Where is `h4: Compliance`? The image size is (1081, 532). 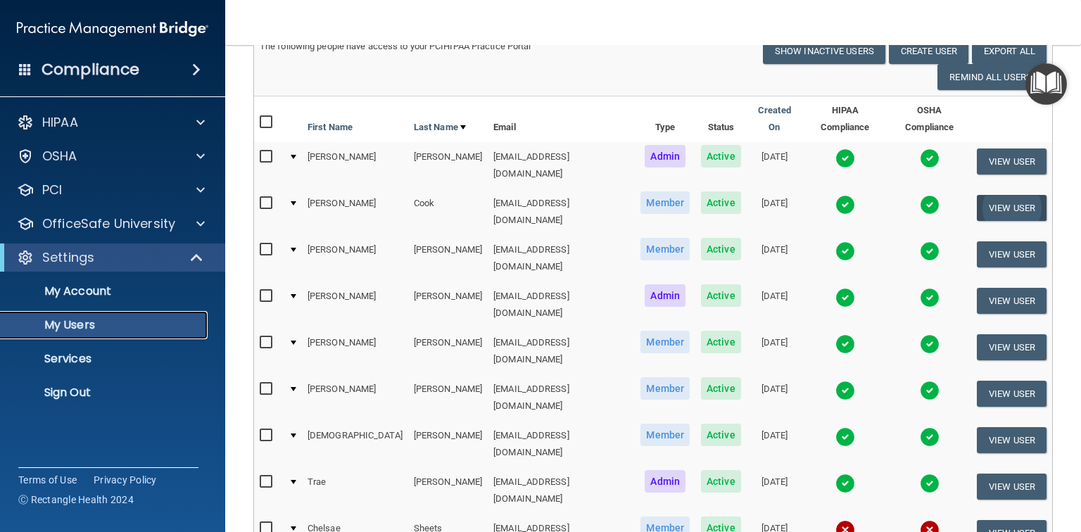
h4: Compliance is located at coordinates (90, 70).